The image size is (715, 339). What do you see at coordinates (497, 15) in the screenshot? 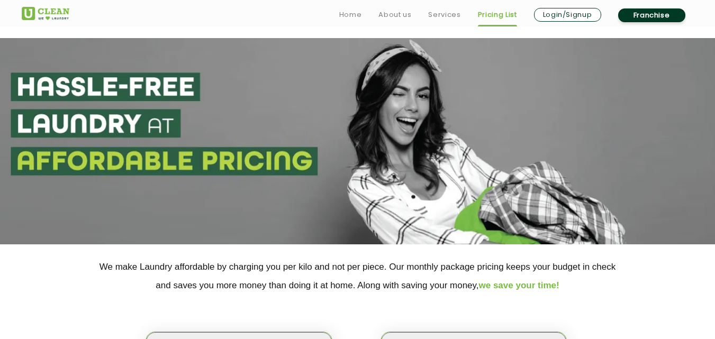
I see `a: Pricing List` at bounding box center [497, 15].